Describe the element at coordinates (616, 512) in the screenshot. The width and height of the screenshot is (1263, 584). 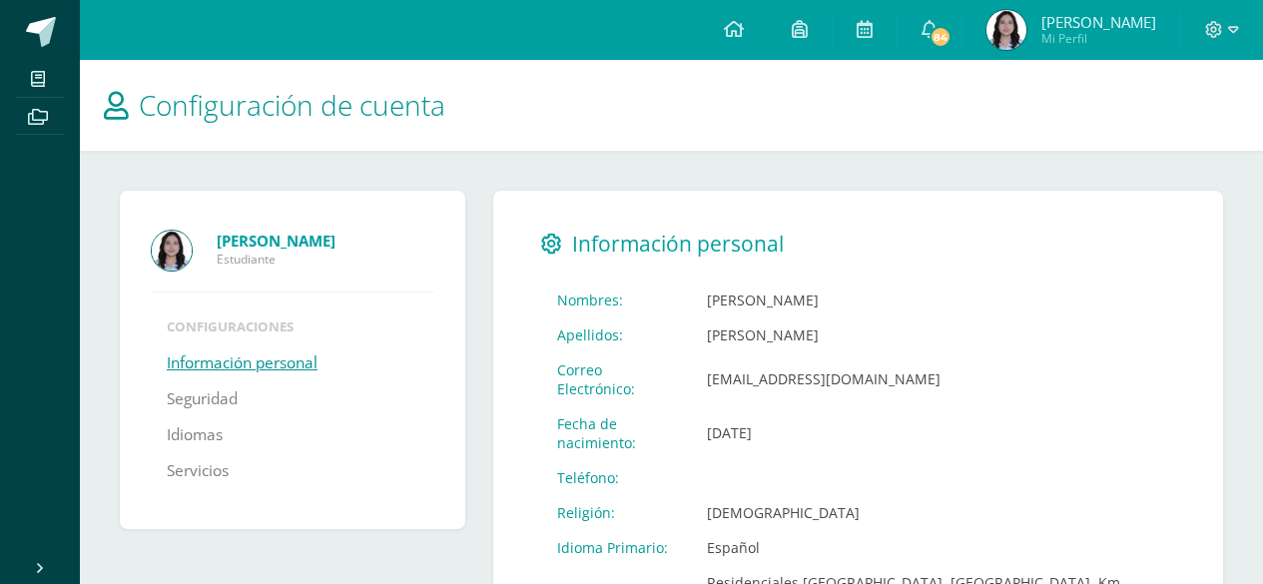
I see `td: Religión:` at that location.